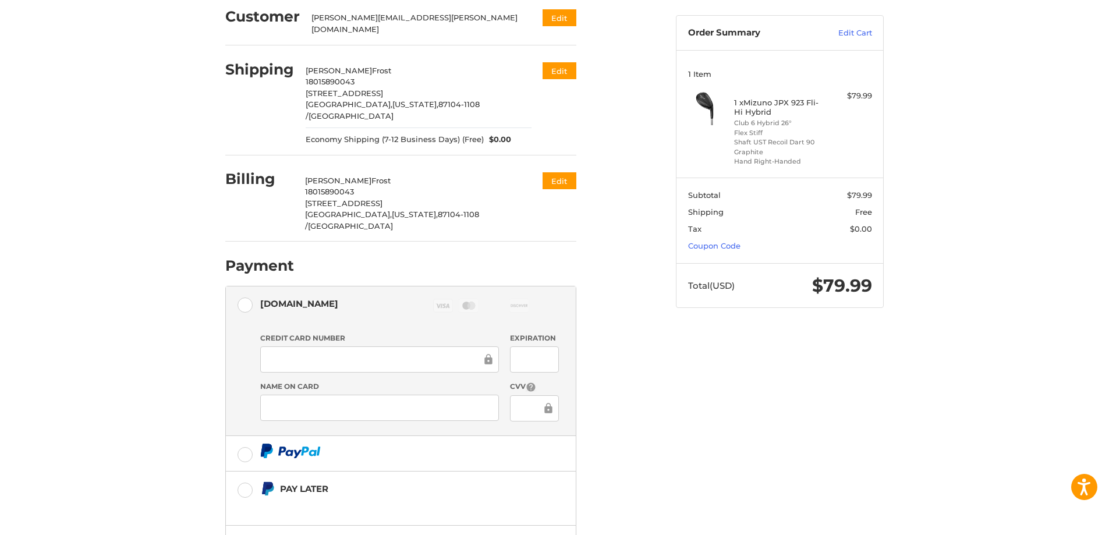 Image resolution: width=1109 pixels, height=535 pixels. What do you see at coordinates (704, 195) in the screenshot?
I see `span: Subtotal` at bounding box center [704, 195].